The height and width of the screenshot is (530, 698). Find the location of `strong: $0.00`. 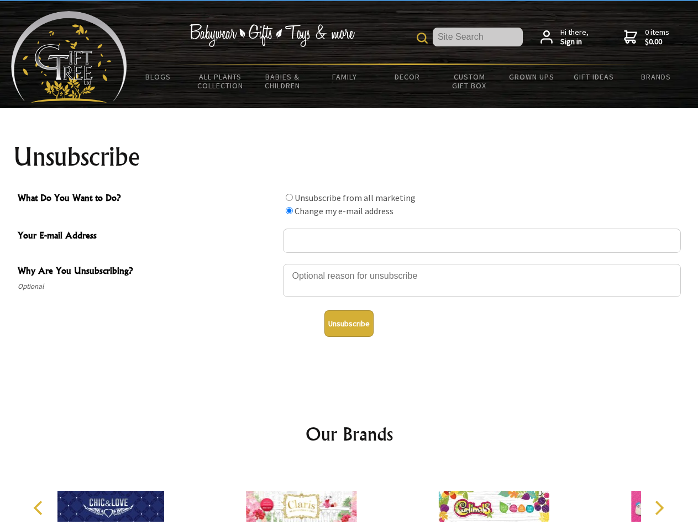

strong: $0.00 is located at coordinates (657, 42).